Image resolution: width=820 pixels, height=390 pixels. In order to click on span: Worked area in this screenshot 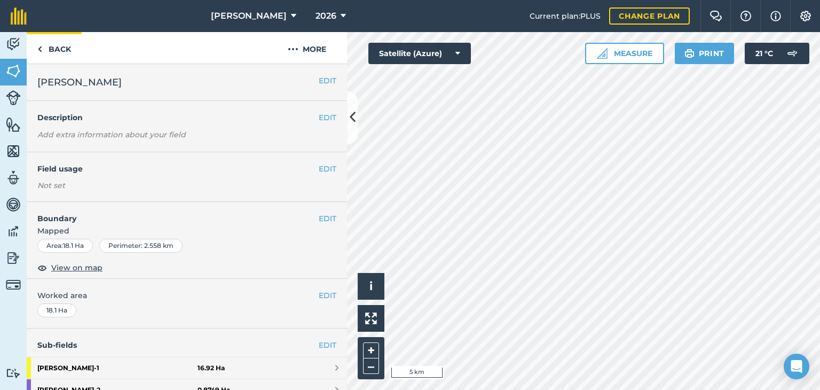, I will do `click(187, 295)`.